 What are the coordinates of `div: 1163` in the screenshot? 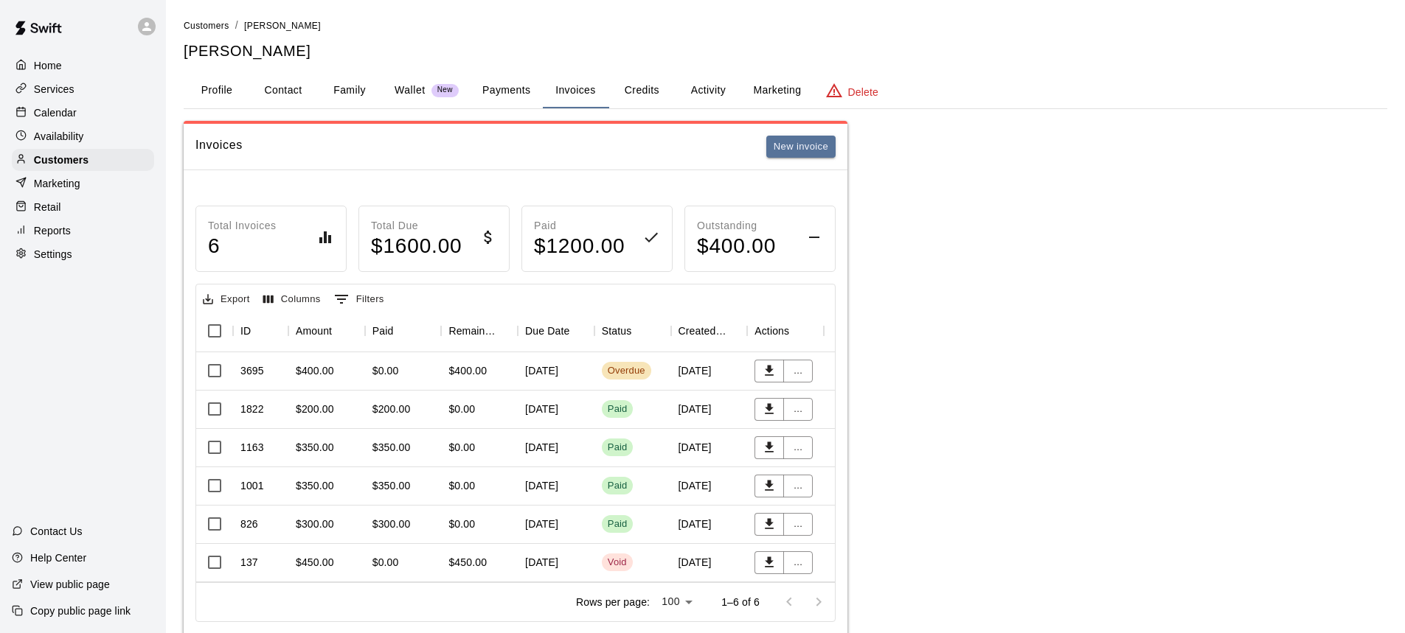 It's located at (252, 448).